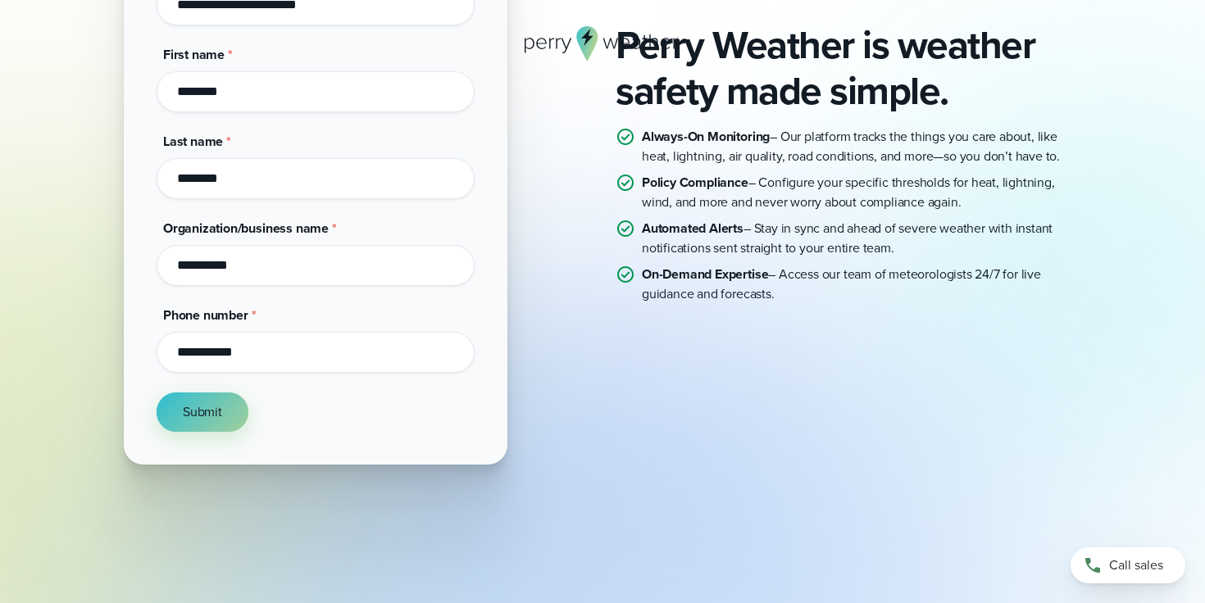 The height and width of the screenshot is (603, 1205). I want to click on span: Last name, so click(193, 141).